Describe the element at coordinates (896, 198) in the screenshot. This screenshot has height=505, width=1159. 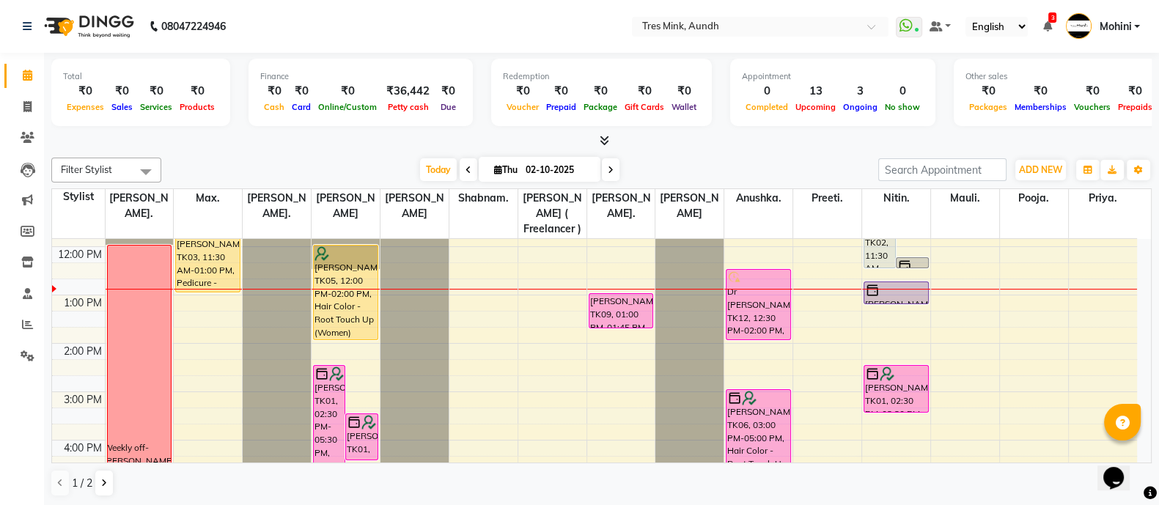
I see `span: Nitin.` at that location.